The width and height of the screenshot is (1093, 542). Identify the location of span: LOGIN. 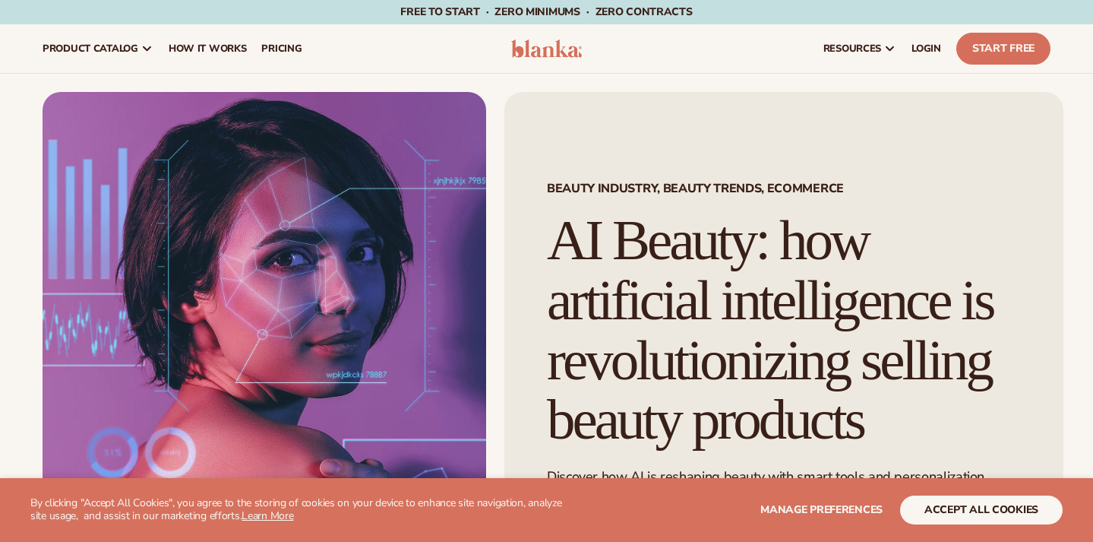
(926, 49).